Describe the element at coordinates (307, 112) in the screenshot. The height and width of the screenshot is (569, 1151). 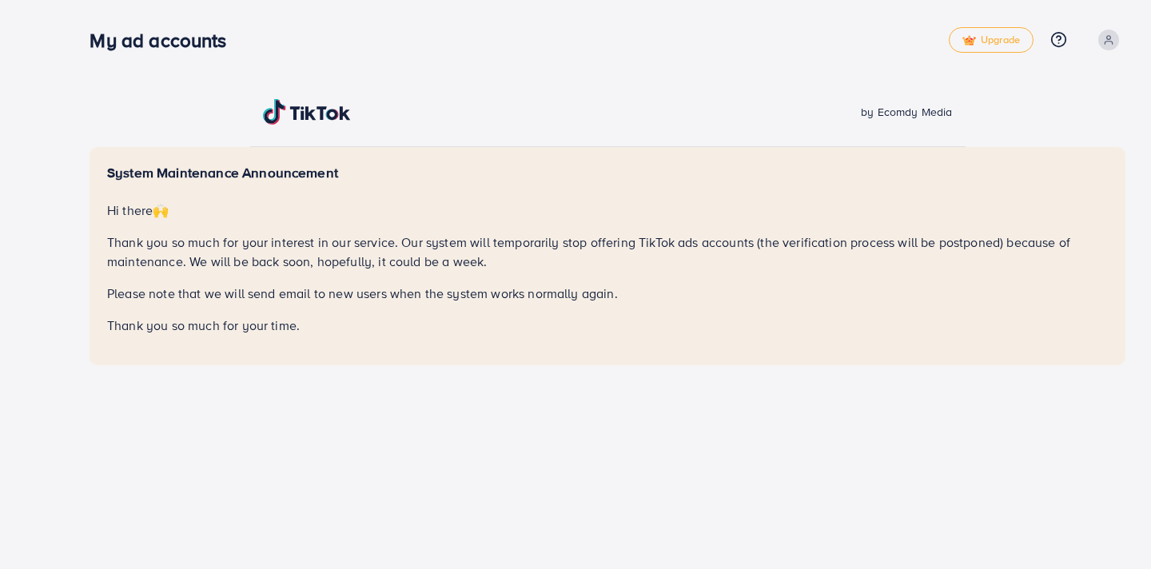
I see `img: TikTok` at that location.